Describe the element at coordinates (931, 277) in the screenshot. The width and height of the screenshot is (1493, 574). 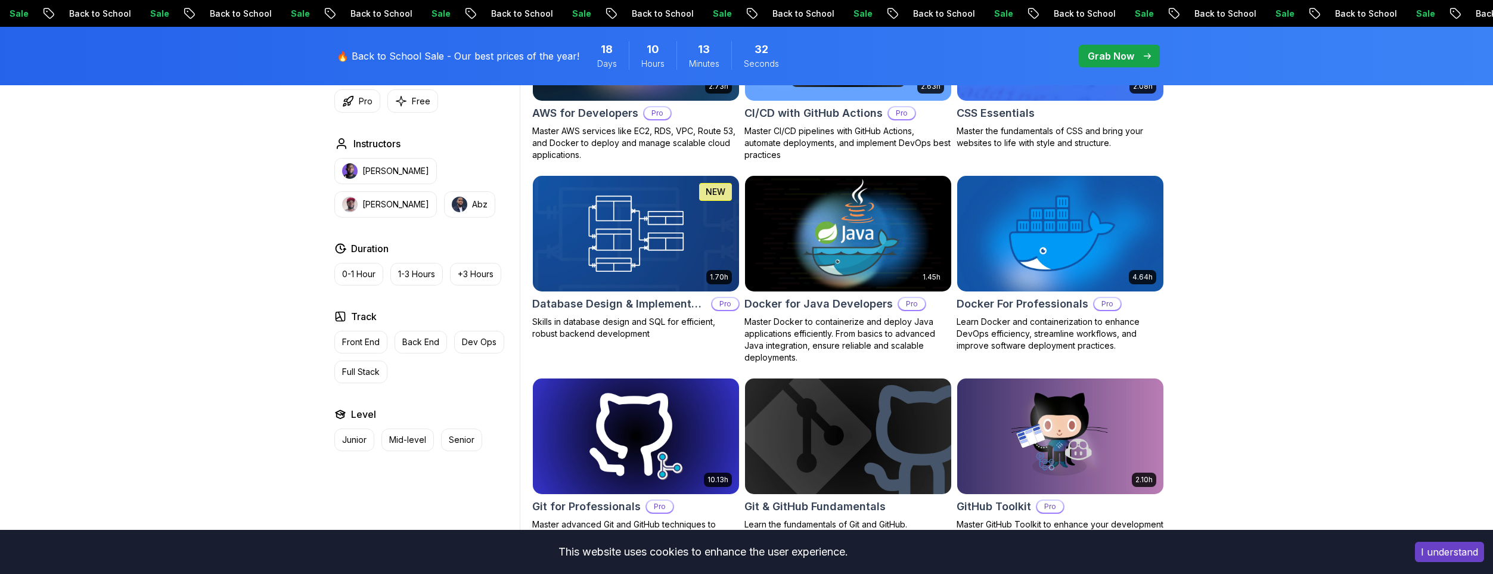
I see `p: 1.45h` at that location.